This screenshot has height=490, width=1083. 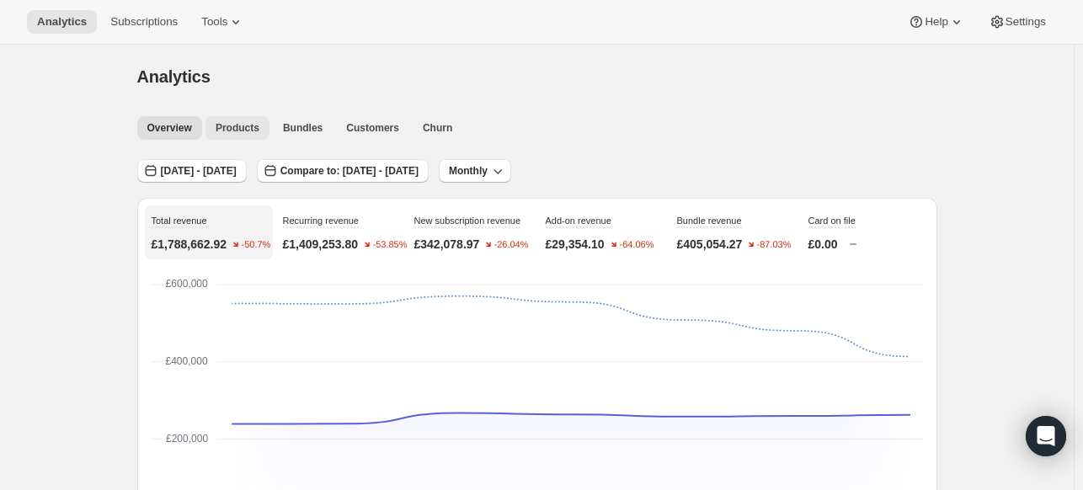 What do you see at coordinates (636, 245) in the screenshot?
I see `text: -64.06%` at bounding box center [636, 245].